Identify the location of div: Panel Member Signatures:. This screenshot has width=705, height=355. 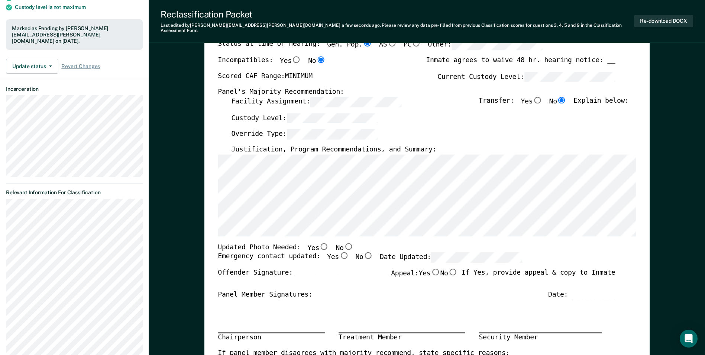
(265, 294).